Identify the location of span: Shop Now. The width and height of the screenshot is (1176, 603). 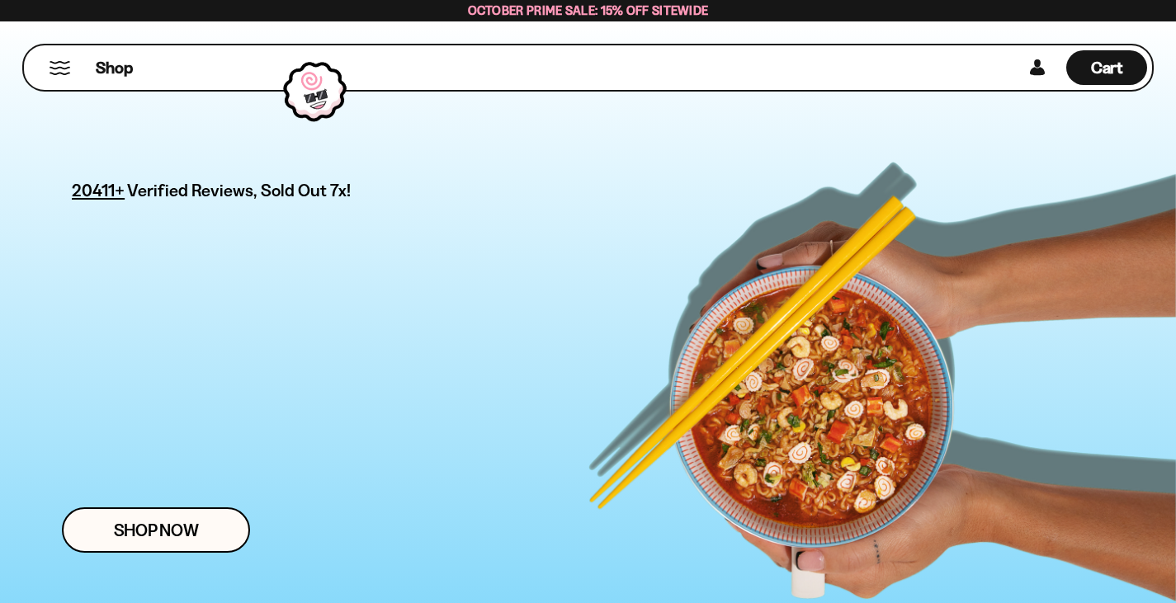
(156, 530).